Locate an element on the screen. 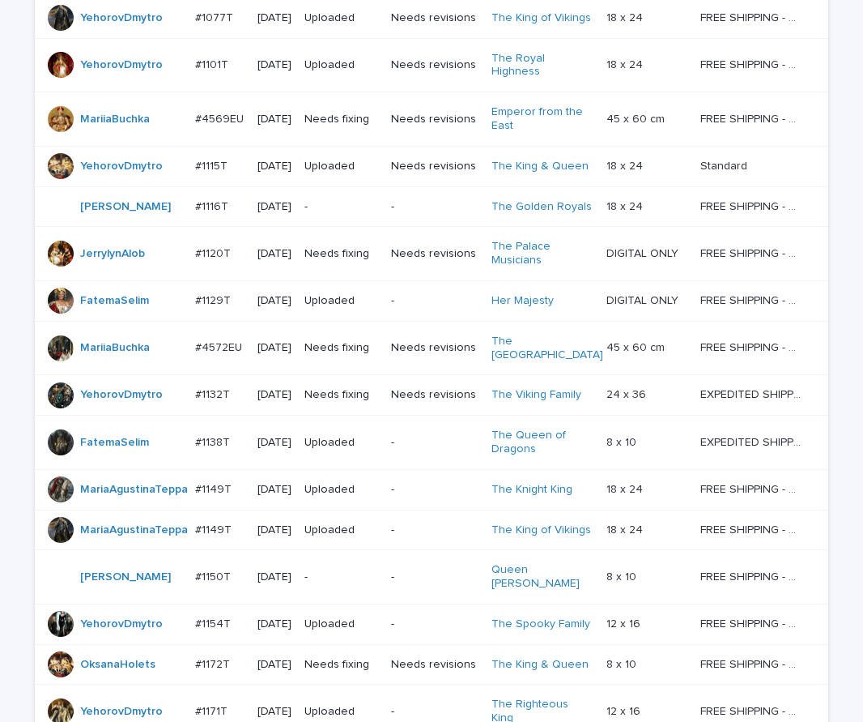 The width and height of the screenshot is (863, 722). p: EXPEDITED SHIPPING - preview in 1 business day; delivery up to 5 business days after your approval. is located at coordinates (752, 393).